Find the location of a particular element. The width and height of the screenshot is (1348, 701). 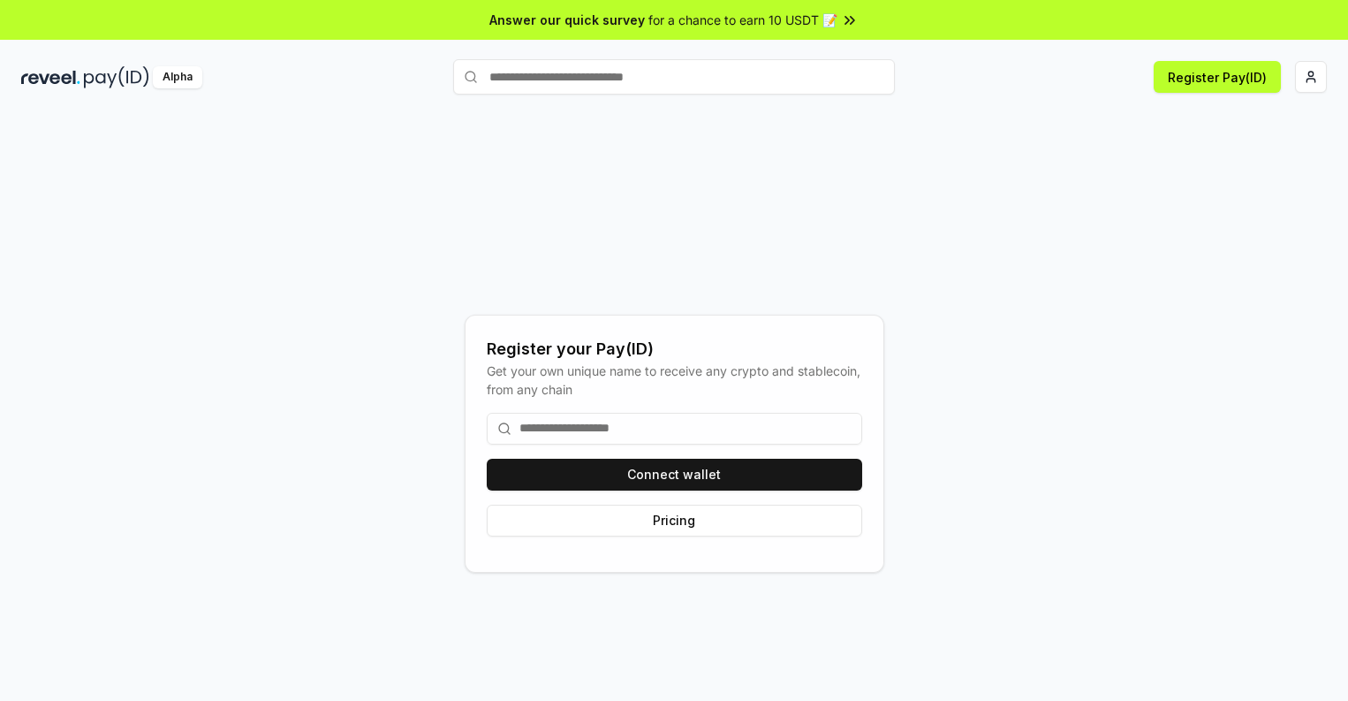

img: pay_id is located at coordinates (117, 77).